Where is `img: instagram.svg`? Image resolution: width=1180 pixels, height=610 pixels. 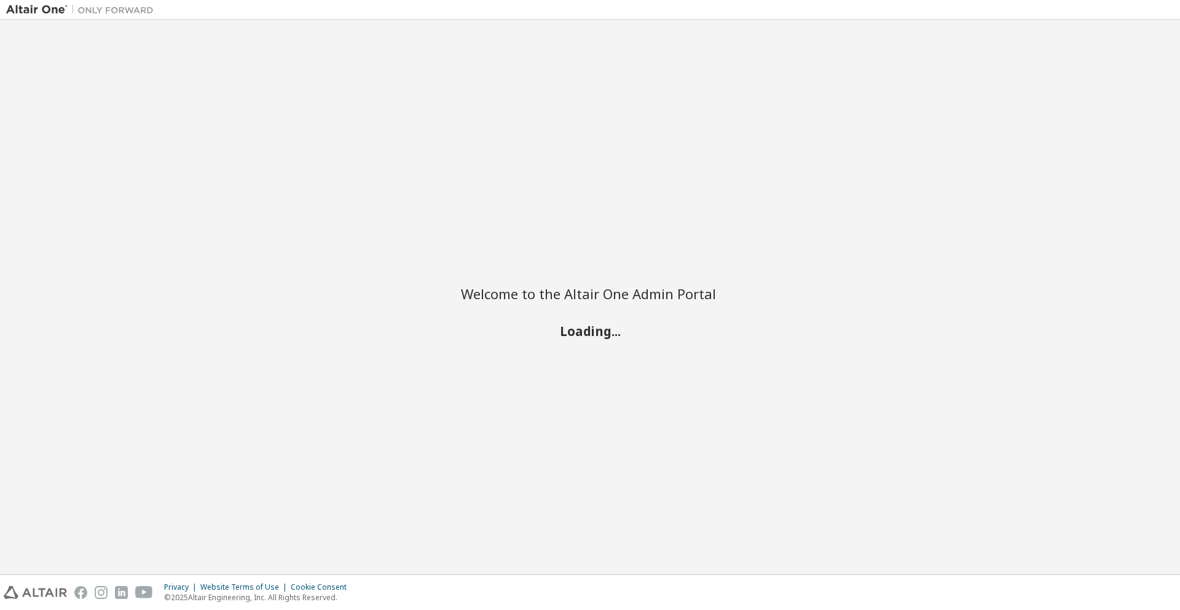 img: instagram.svg is located at coordinates (101, 592).